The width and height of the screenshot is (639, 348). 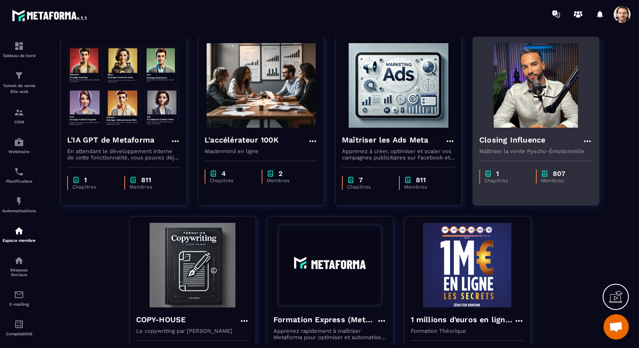 I want to click on h4: L'accélérateur 100K, so click(x=241, y=140).